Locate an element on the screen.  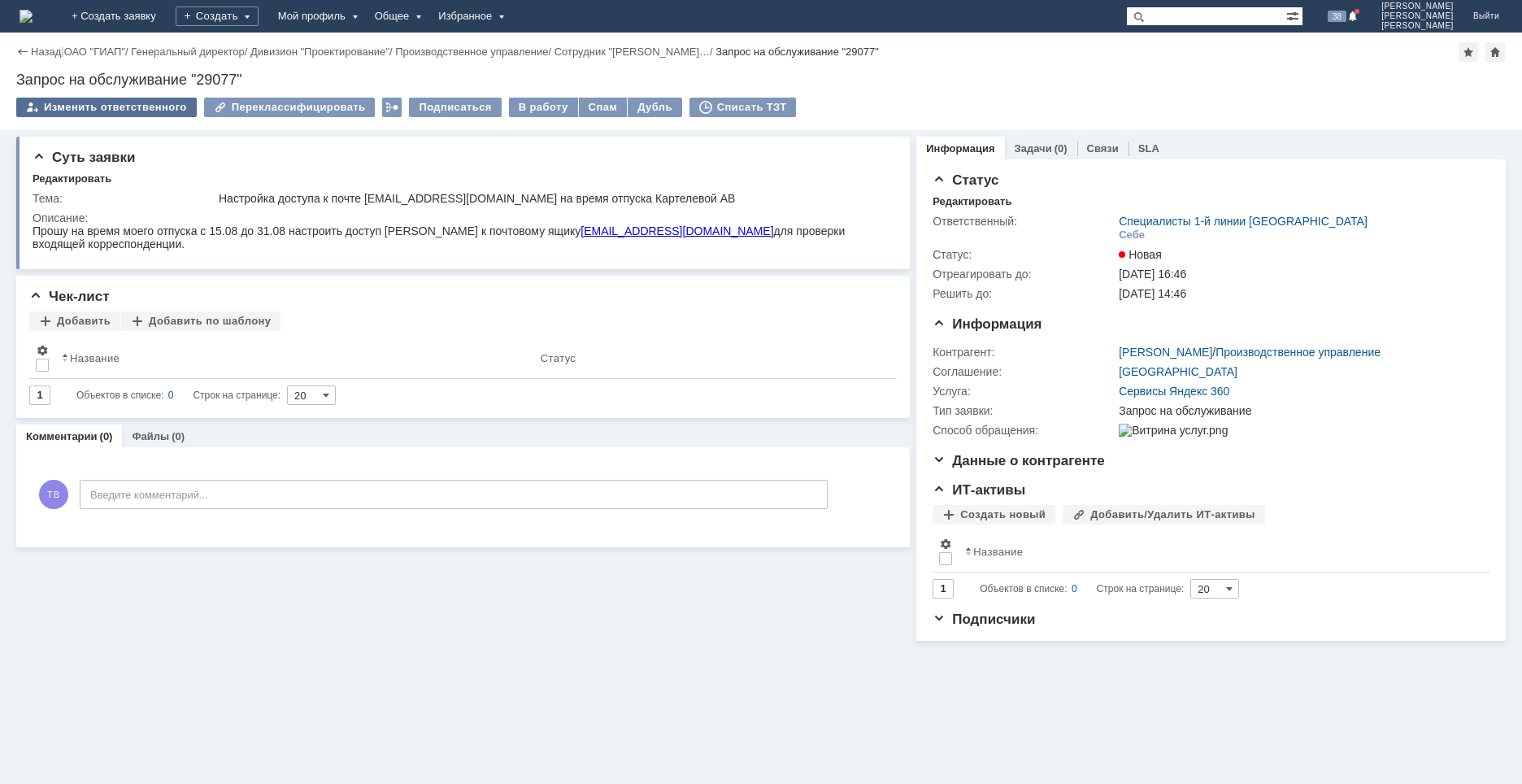
div: Себе is located at coordinates (1132, 235).